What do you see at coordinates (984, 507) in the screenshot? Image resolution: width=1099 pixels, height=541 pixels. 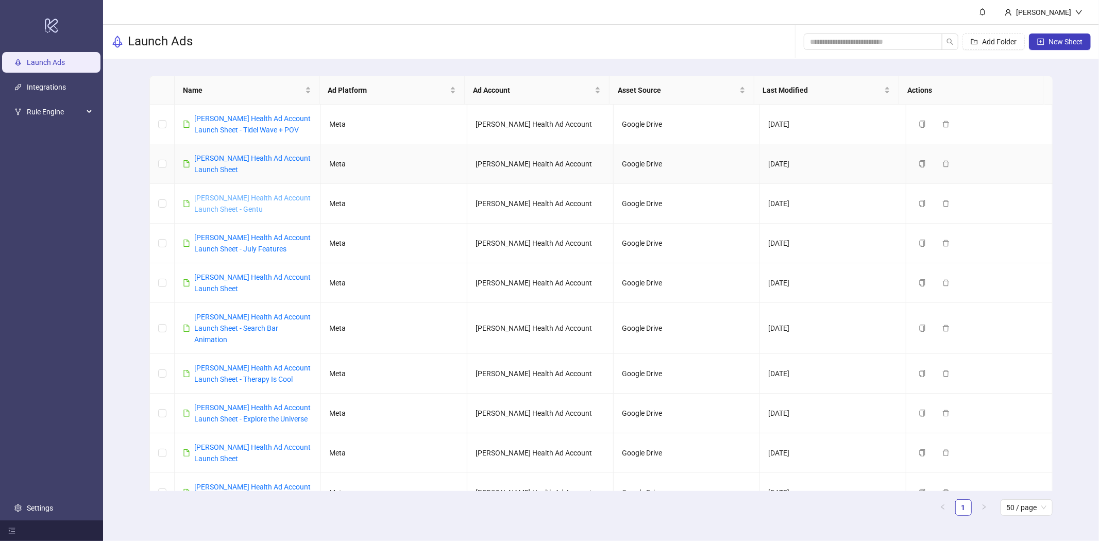 I see `span: right` at bounding box center [984, 507].